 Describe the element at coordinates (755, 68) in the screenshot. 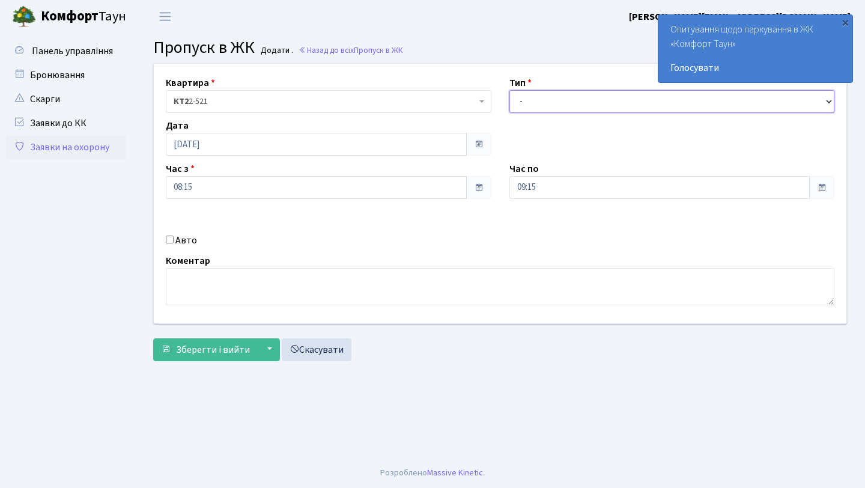

I see `a: Голосувати` at that location.